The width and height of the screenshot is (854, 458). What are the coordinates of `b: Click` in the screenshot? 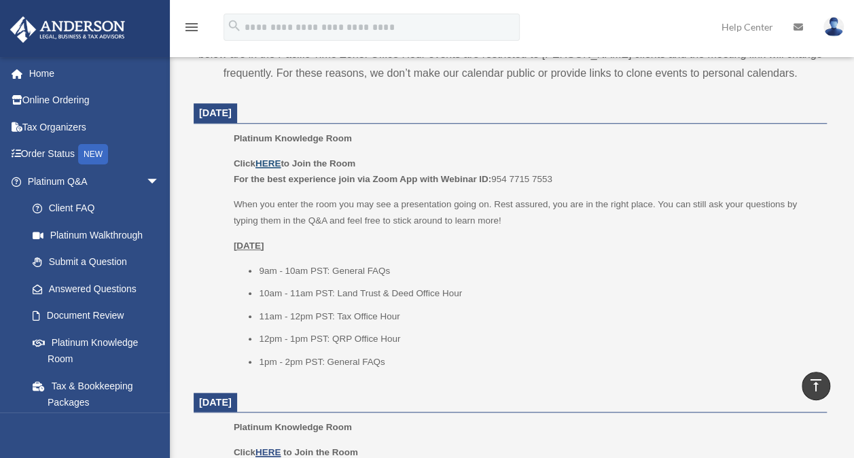 It's located at (258, 452).